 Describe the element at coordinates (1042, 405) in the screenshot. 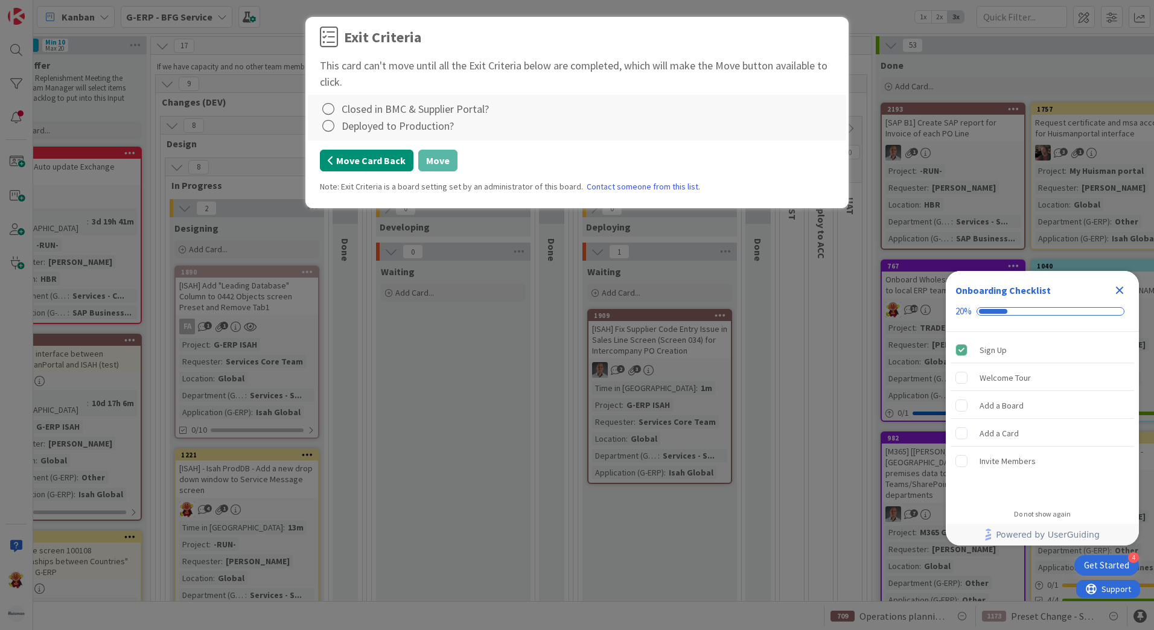

I see `div: Add a Board is incomplete.` at that location.